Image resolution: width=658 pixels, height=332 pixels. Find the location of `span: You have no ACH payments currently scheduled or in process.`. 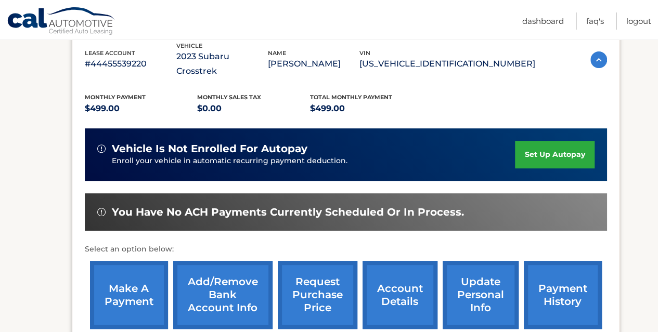

span: You have no ACH payments currently scheduled or in process. is located at coordinates (288, 212).